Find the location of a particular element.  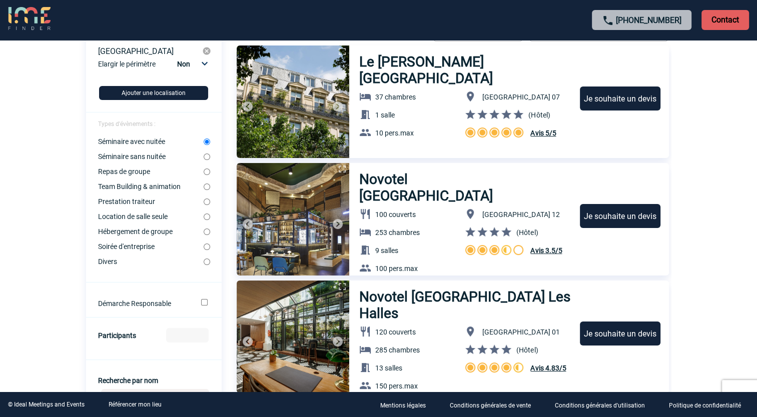

span: 9 salles is located at coordinates (387, 251).